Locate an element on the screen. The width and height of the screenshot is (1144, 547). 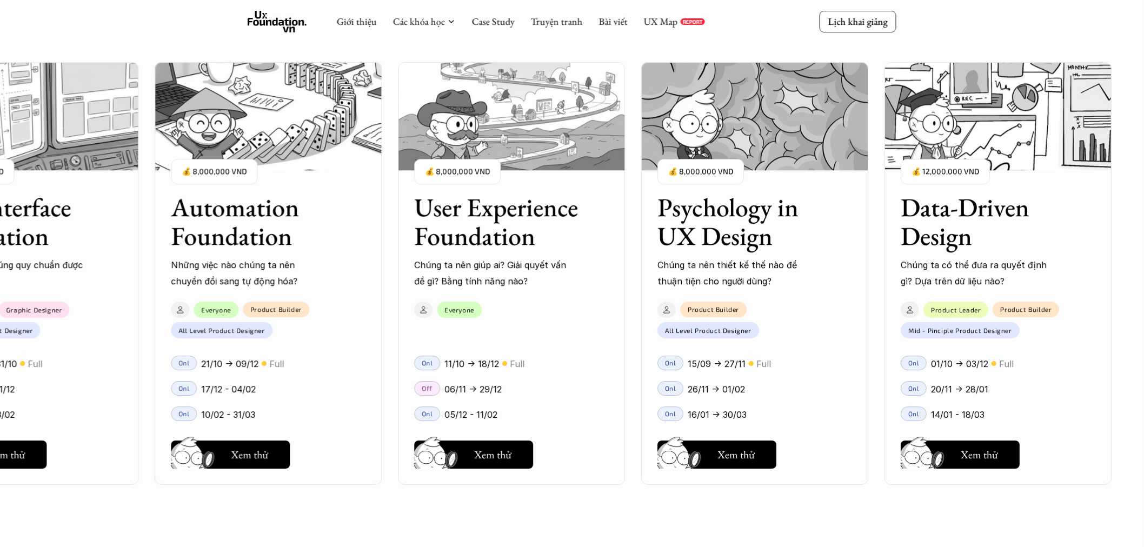
p: 10/02 - 31/03 is located at coordinates (228, 415).